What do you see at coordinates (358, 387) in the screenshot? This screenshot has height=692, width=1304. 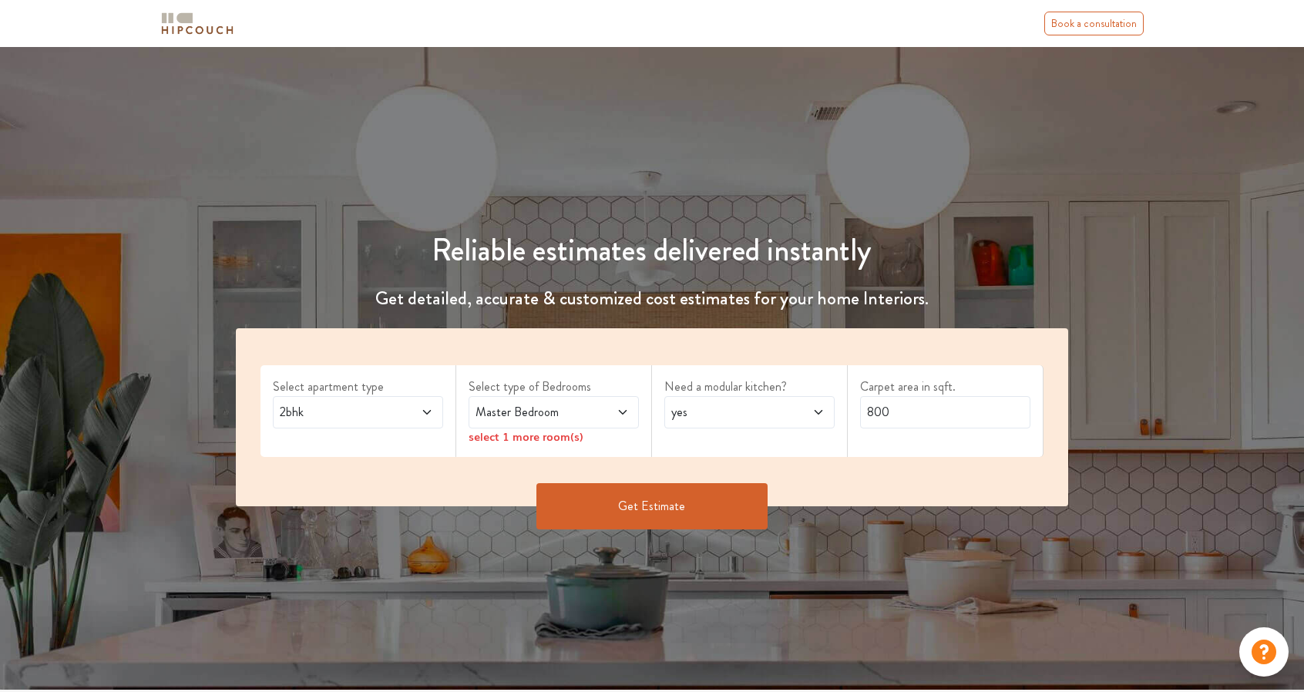 I see `label: Select apartment type` at bounding box center [358, 387].